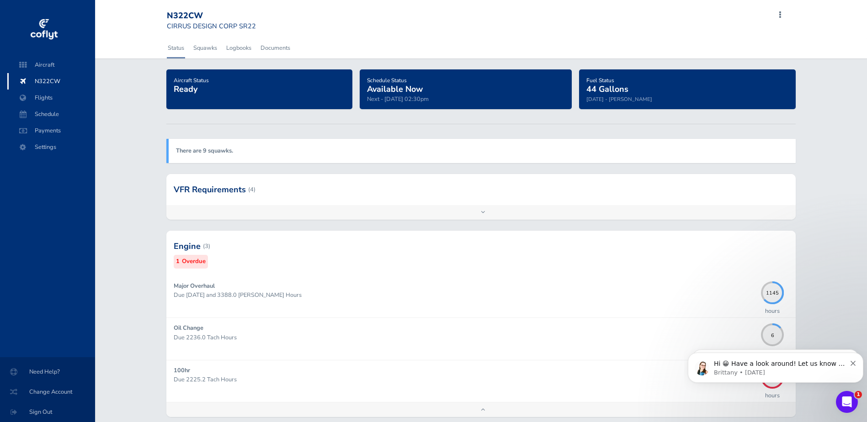 Image resolution: width=867 pixels, height=422 pixels. I want to click on span: 1145, so click(772, 292).